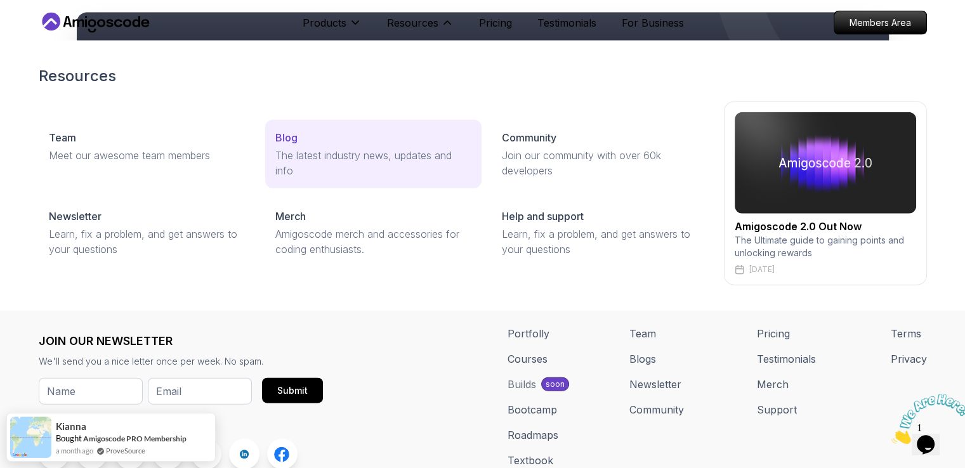  I want to click on p: Members Area, so click(880, 23).